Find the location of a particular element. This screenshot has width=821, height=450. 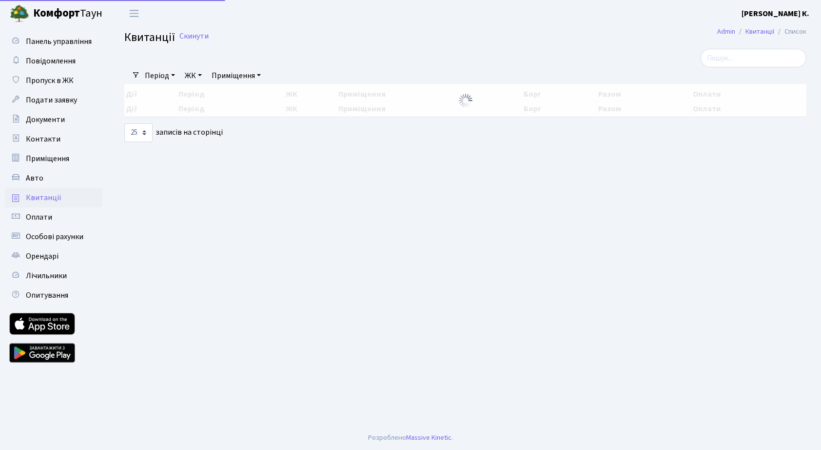

a: Панель управління is located at coordinates (54, 41).